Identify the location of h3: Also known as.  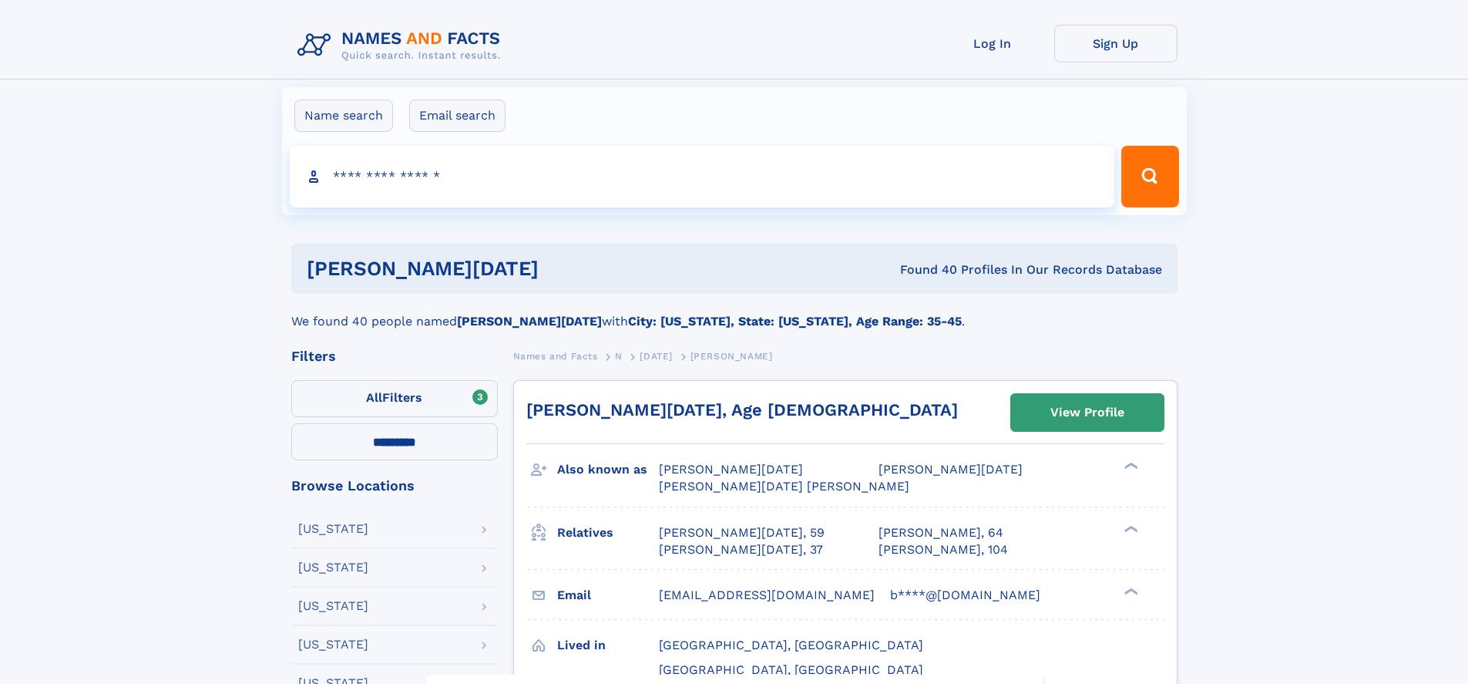
(608, 469).